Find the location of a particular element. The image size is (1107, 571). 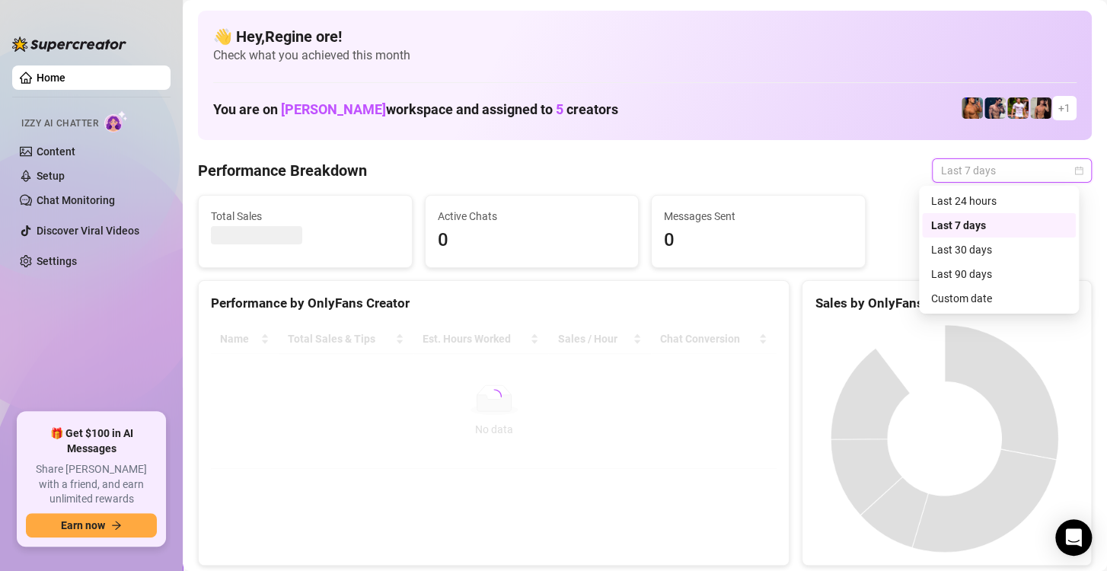

span: Earn now is located at coordinates (83, 525).